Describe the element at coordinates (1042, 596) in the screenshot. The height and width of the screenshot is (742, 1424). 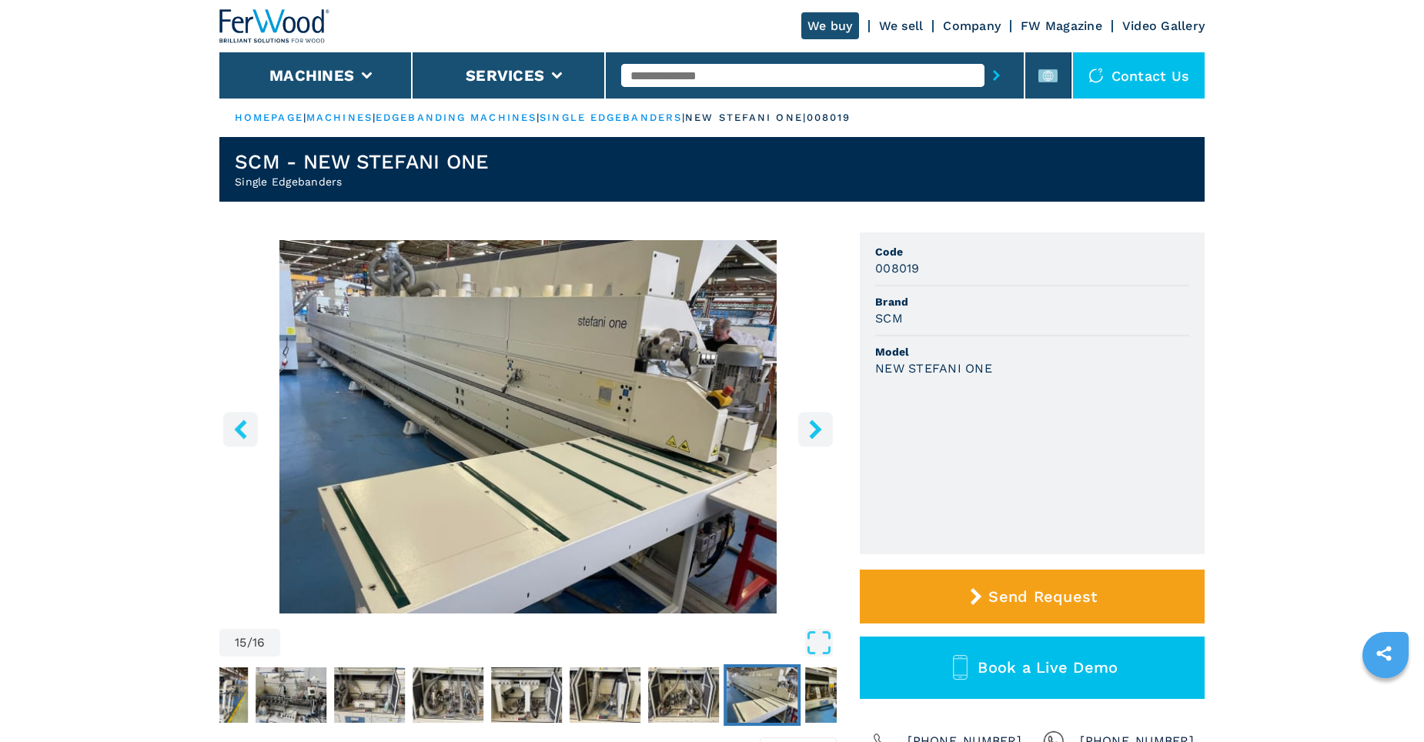
I see `span: Send Request` at that location.